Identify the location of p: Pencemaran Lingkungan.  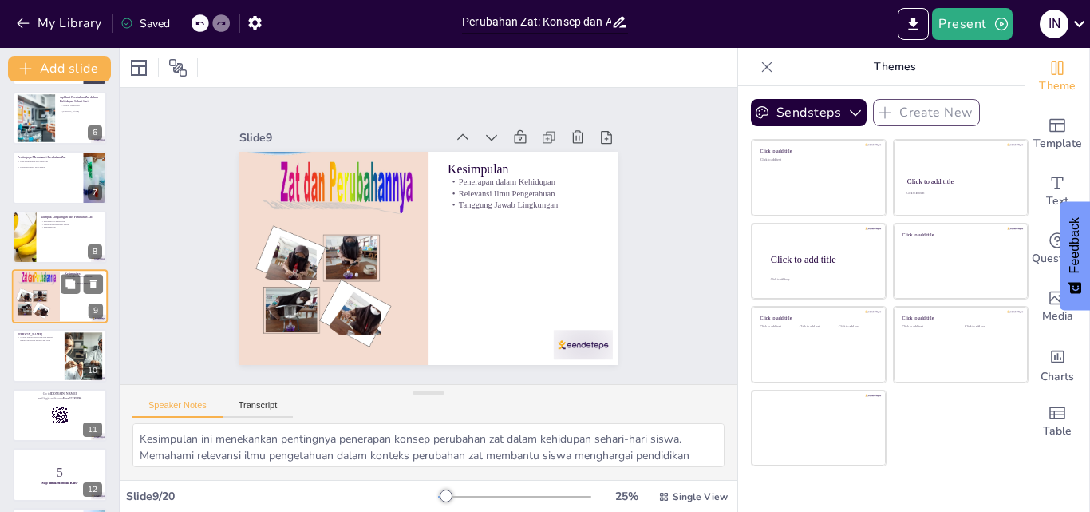
(71, 221).